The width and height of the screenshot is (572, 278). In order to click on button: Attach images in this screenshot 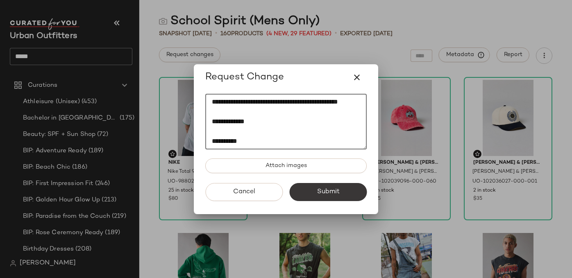, I will do `click(286, 166)`.